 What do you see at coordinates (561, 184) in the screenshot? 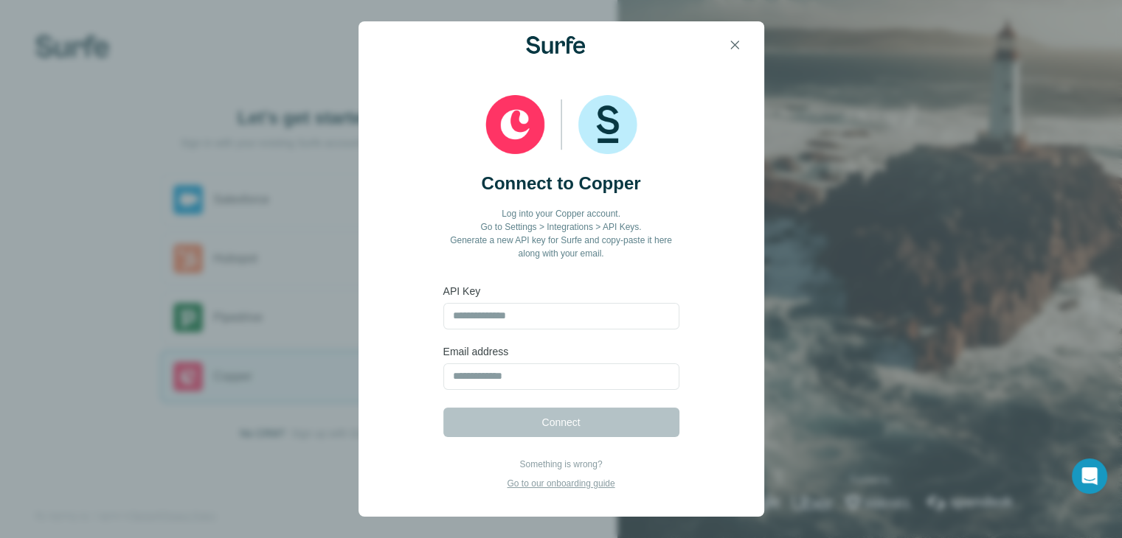
I see `h2: Connect to Copper` at bounding box center [561, 184].